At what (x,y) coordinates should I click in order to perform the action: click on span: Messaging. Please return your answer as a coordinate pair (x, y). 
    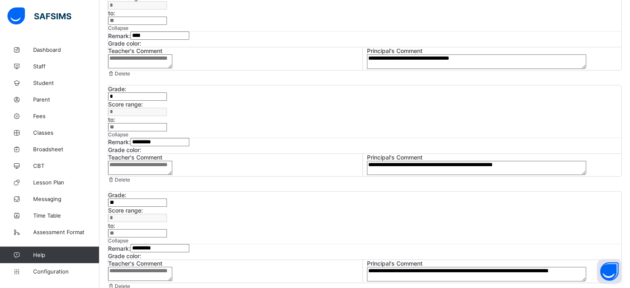
    Looking at the image, I should click on (66, 199).